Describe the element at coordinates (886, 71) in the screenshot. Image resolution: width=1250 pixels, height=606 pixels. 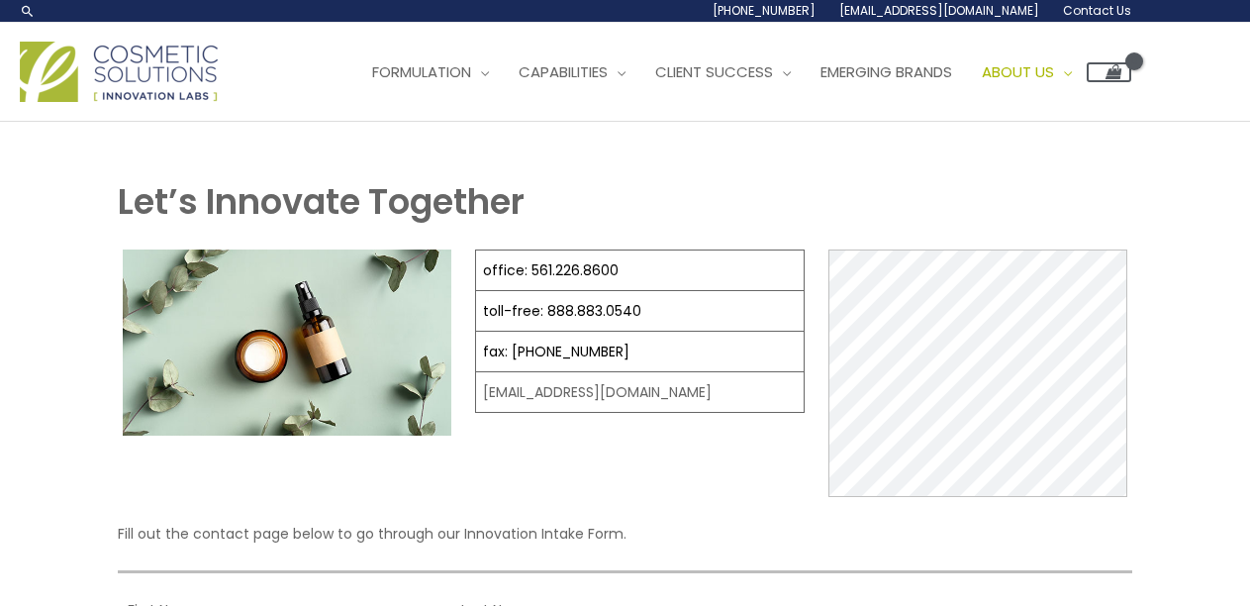
I see `span: Emerging Brands` at that location.